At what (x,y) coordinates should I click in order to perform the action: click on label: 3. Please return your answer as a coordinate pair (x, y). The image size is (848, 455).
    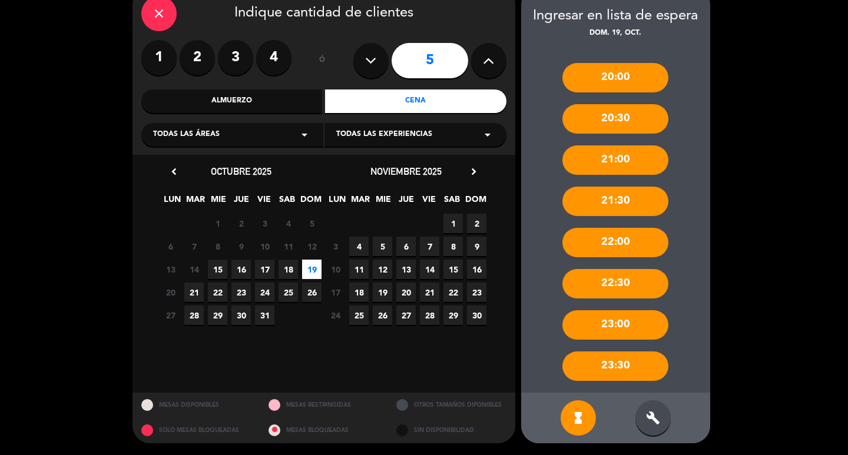
    Looking at the image, I should click on (236, 58).